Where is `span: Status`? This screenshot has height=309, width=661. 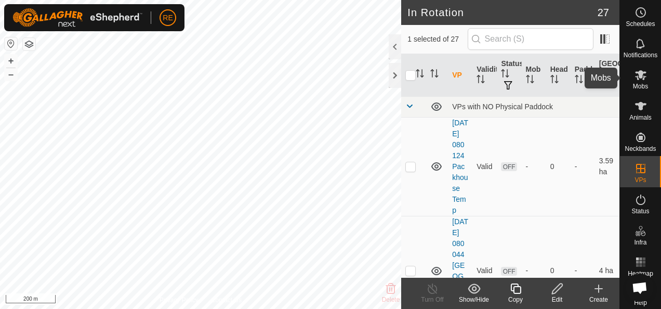 span: Status is located at coordinates (640, 211).